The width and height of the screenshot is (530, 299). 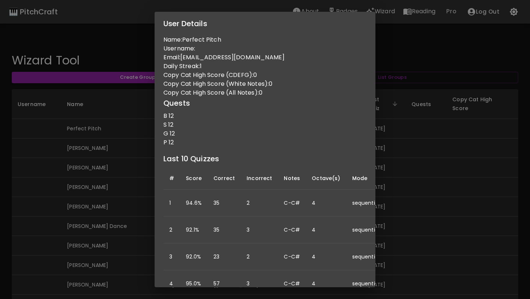 What do you see at coordinates (265, 75) in the screenshot?
I see `p: Copy Cat High Score (CDEFG): 0` at bounding box center [265, 75].